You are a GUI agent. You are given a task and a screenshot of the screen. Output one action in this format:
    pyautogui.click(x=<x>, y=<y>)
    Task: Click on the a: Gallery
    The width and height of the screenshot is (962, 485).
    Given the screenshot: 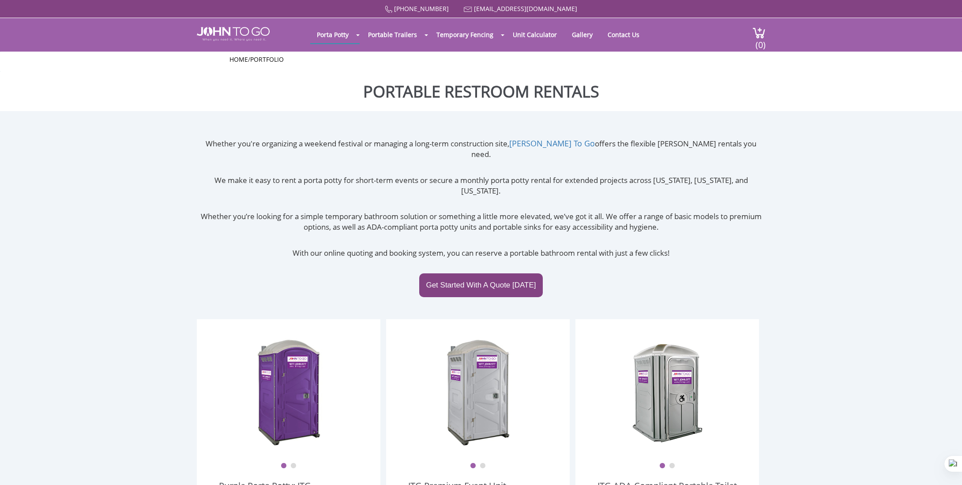 What is the action you would take?
    pyautogui.click(x=582, y=34)
    